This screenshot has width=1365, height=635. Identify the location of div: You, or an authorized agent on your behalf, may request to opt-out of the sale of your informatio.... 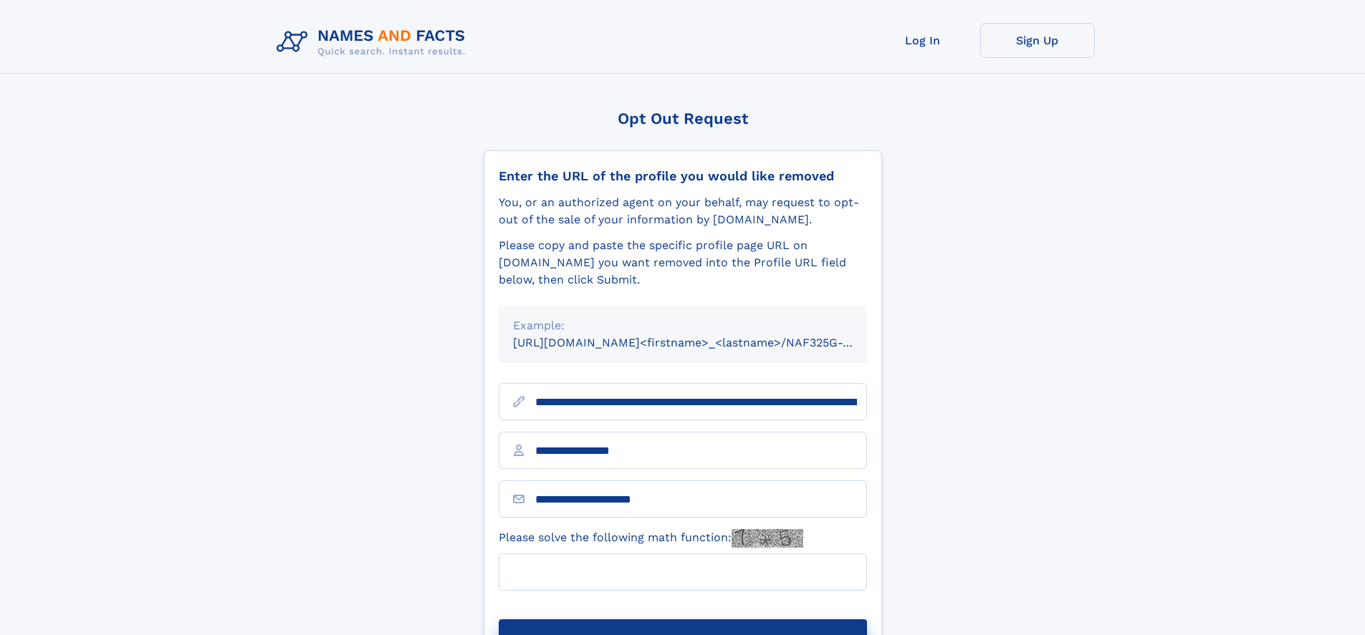
(683, 211).